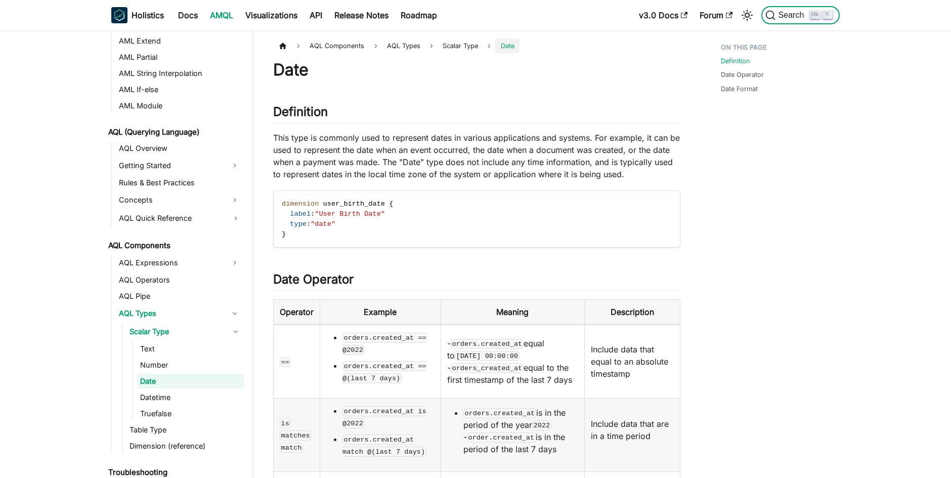  What do you see at coordinates (501, 437) in the screenshot?
I see `code: order.created_at` at bounding box center [501, 437].